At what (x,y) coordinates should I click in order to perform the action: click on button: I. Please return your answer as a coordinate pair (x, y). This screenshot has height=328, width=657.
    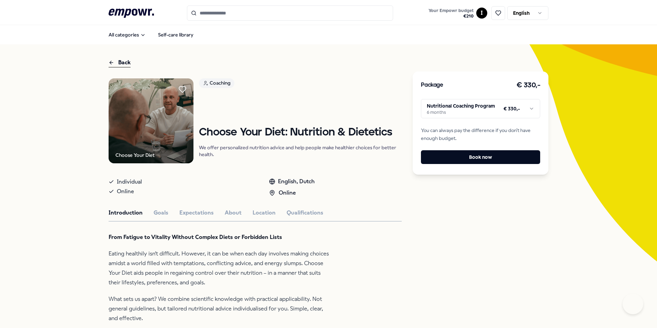
    Looking at the image, I should click on (482, 13).